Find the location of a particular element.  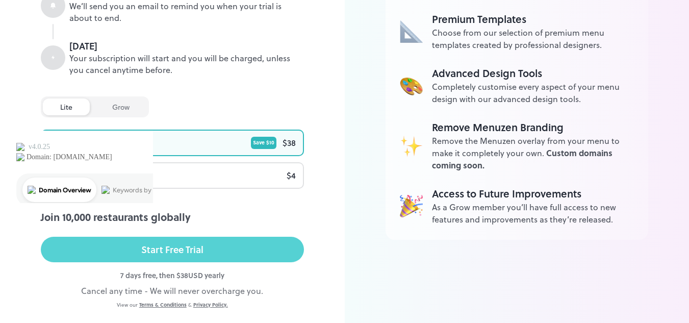

div: Keywords by Traffic is located at coordinates (142, 63).